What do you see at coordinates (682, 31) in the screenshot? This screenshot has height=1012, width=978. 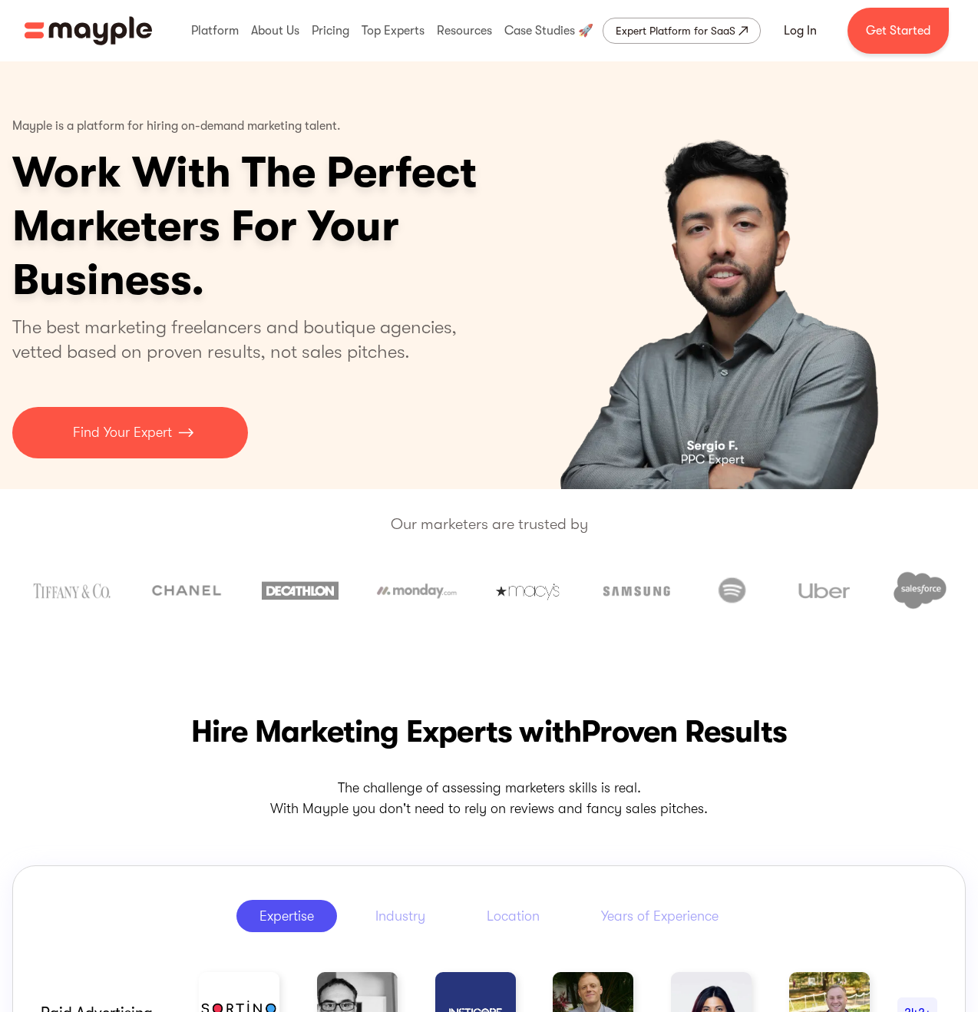 I see `a: Expert Platform for SaaS` at bounding box center [682, 31].